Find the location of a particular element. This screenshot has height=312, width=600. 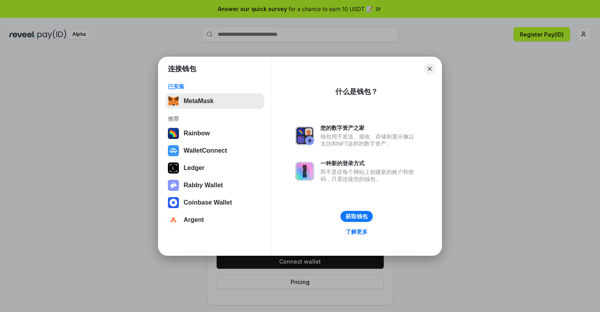

button: Argent is located at coordinates (215, 220).